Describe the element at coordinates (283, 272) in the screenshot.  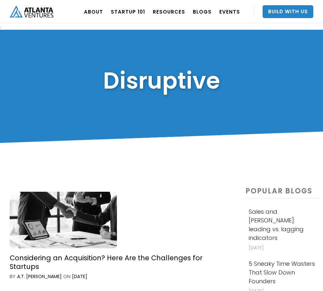
I see `h4: 5 Sneaky Time Wasters That Slow Down Founders` at that location.